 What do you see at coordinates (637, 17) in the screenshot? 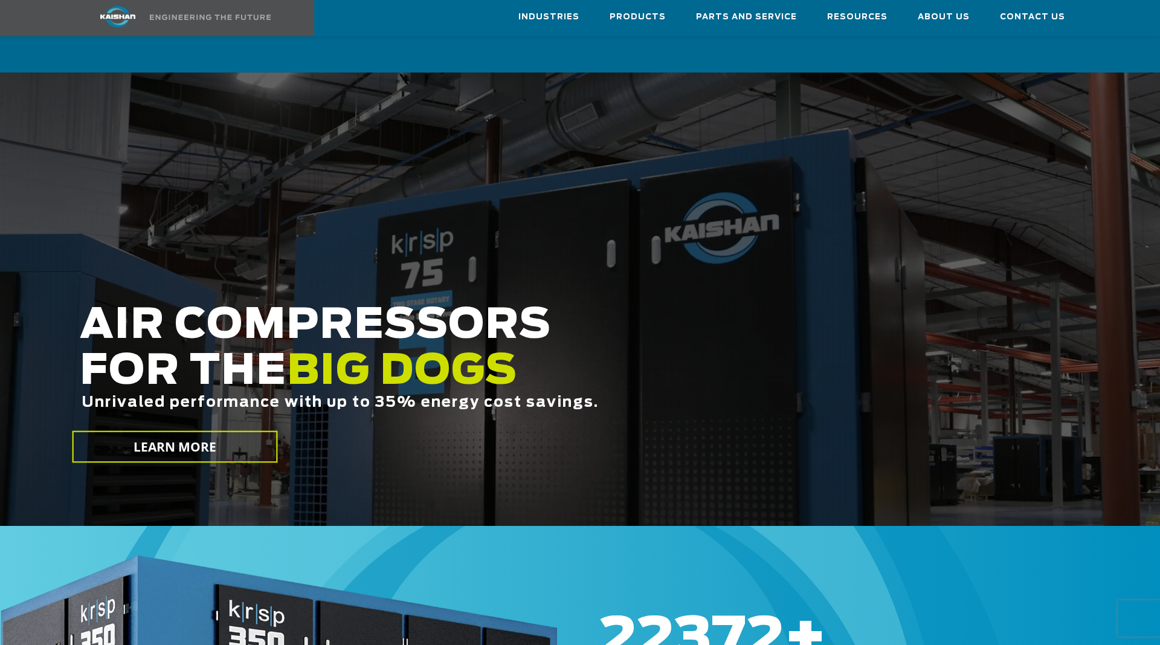
I see `a: Products` at bounding box center [637, 17].